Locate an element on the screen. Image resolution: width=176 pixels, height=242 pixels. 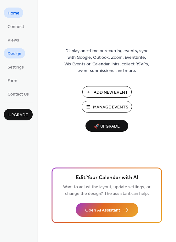
a: Form is located at coordinates (12, 80).